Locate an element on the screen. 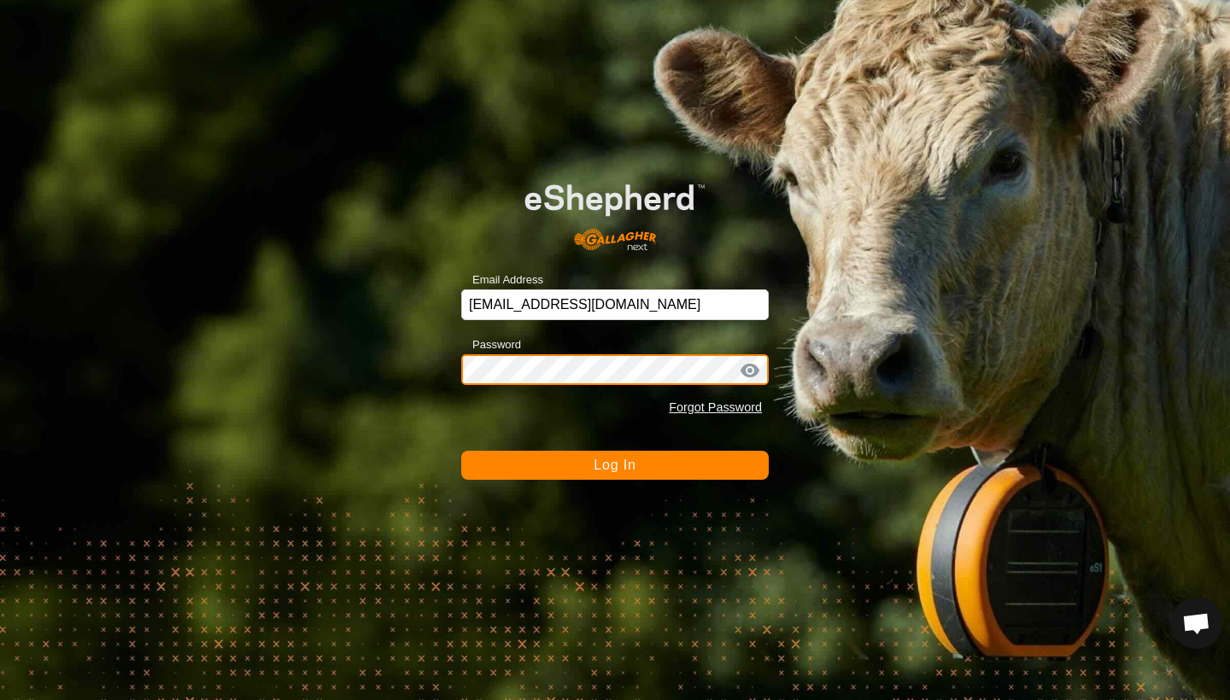  input: Email Address is located at coordinates (615, 305).